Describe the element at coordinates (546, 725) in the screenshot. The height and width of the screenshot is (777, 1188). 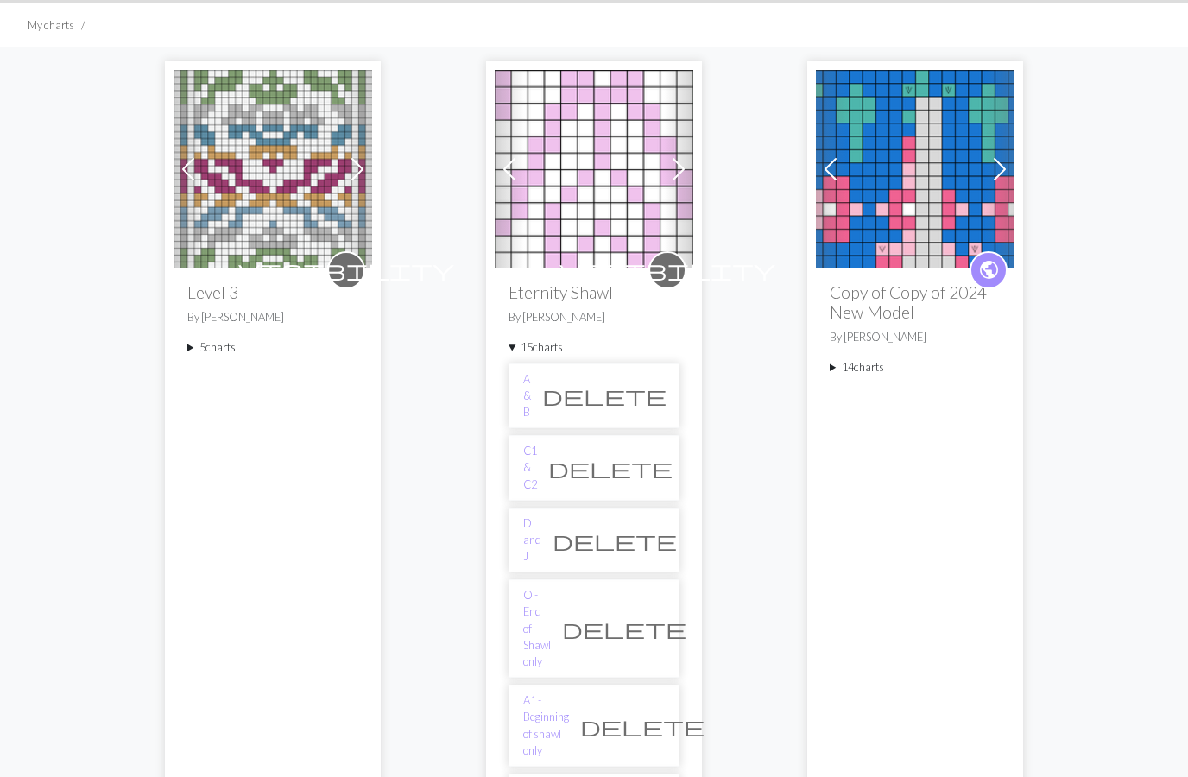
I see `a: A1 - Beginning of shawl only` at that location.